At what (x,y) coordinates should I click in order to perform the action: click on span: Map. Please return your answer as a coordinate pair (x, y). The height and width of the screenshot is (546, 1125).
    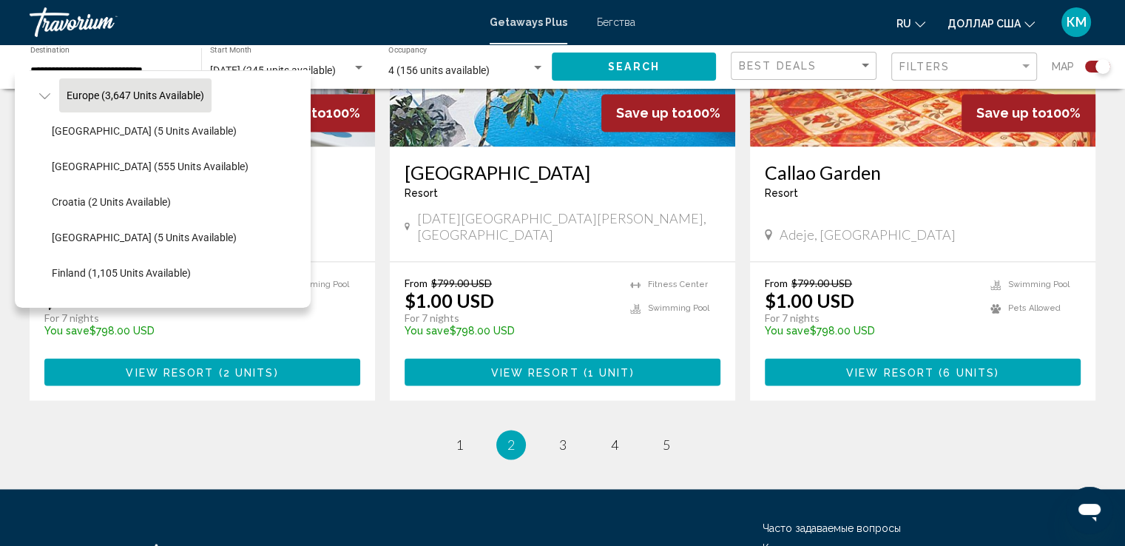
    Looking at the image, I should click on (1062, 67).